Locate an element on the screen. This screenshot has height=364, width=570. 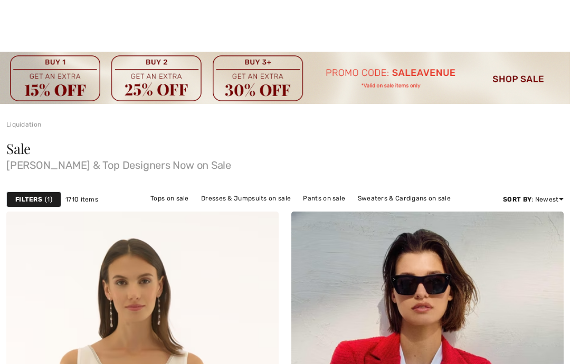
a: Skirts on sale is located at coordinates (312, 212).